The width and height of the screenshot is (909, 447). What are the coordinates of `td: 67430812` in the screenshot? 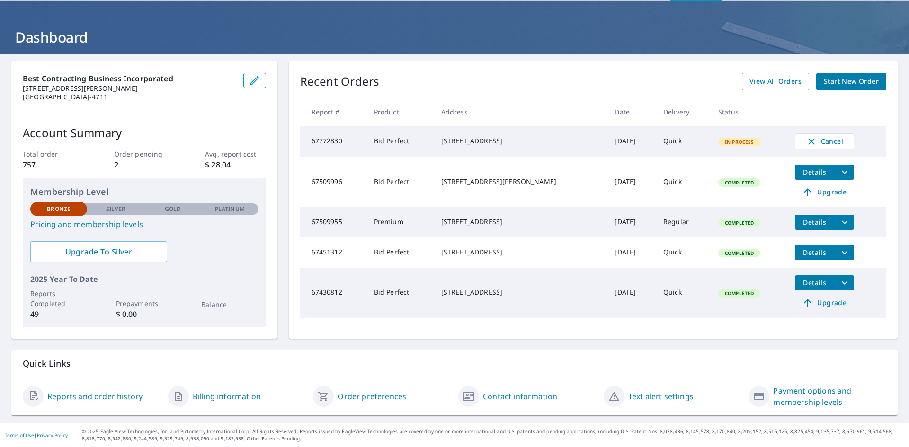 It's located at (333, 293).